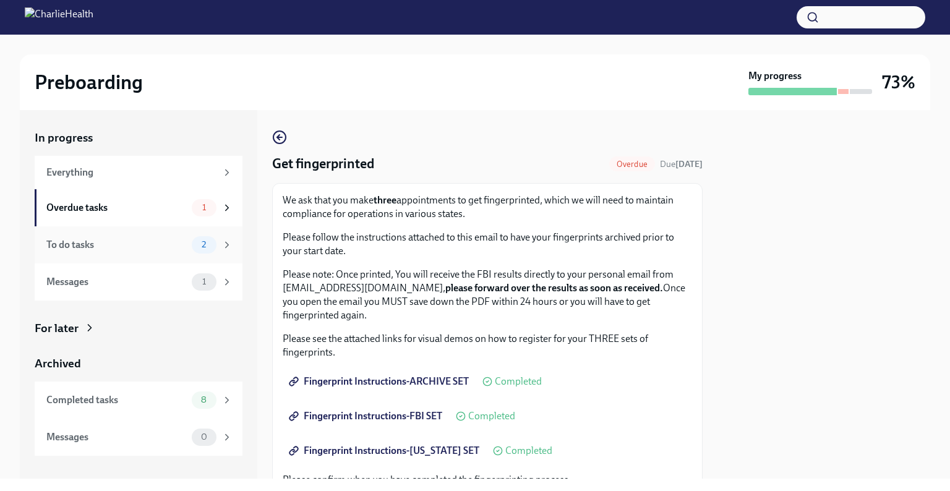 This screenshot has height=491, width=950. I want to click on span: 0, so click(204, 437).